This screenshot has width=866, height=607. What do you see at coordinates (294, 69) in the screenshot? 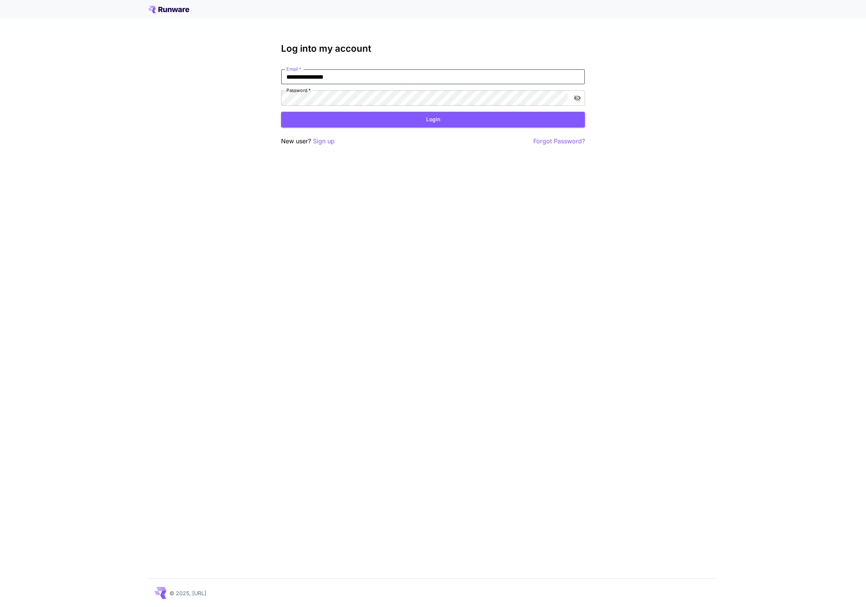
I see `label: Email` at bounding box center [294, 69].